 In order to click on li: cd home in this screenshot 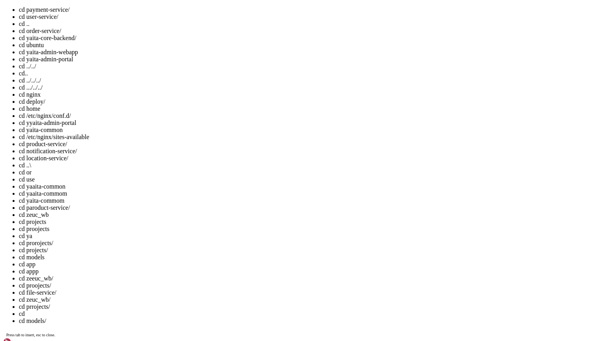, I will do `click(304, 109)`.